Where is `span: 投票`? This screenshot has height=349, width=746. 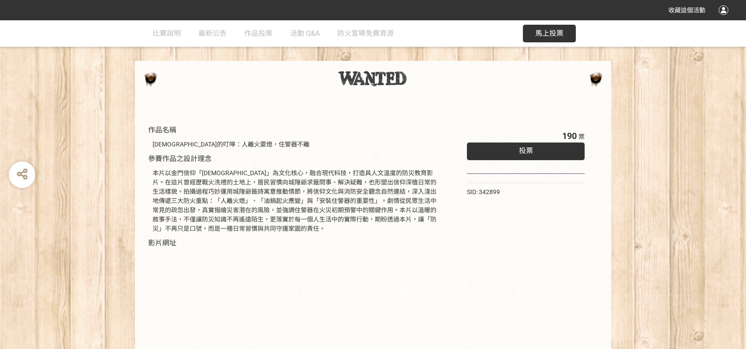 span: 投票 is located at coordinates (526, 150).